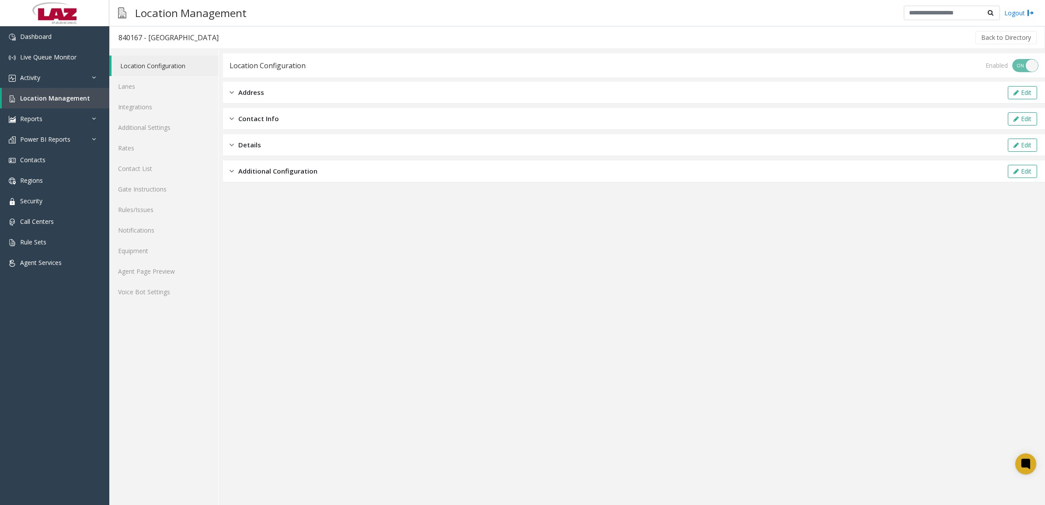 The height and width of the screenshot is (505, 1045). Describe the element at coordinates (163, 148) in the screenshot. I see `a: Rates` at that location.